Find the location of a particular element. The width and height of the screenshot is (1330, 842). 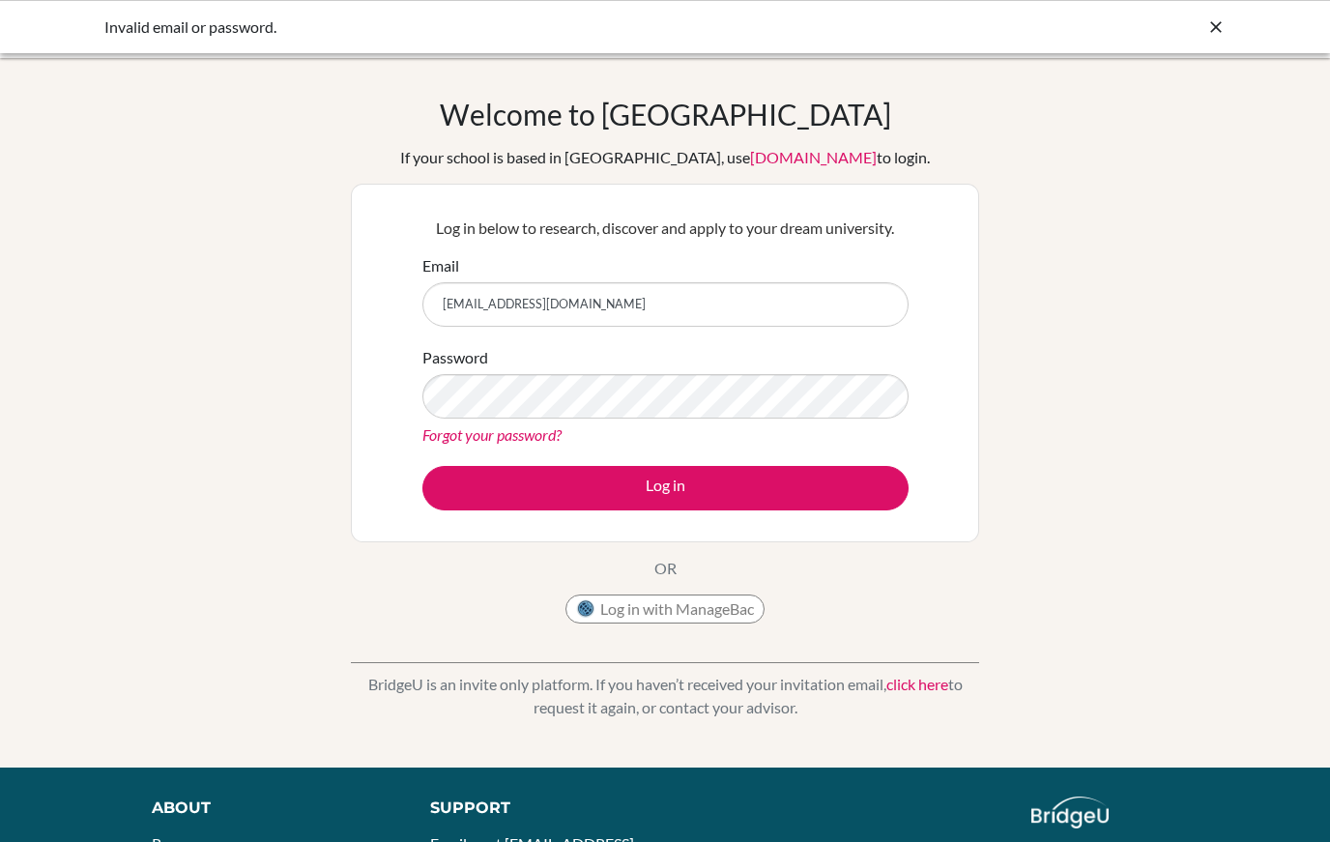

label: Email is located at coordinates (441, 266).